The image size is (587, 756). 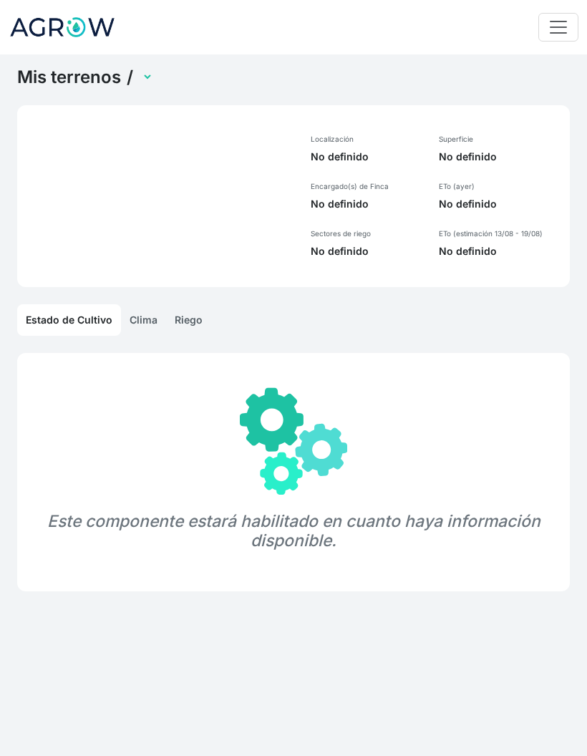 What do you see at coordinates (69, 77) in the screenshot?
I see `a: Mis terrenos` at bounding box center [69, 77].